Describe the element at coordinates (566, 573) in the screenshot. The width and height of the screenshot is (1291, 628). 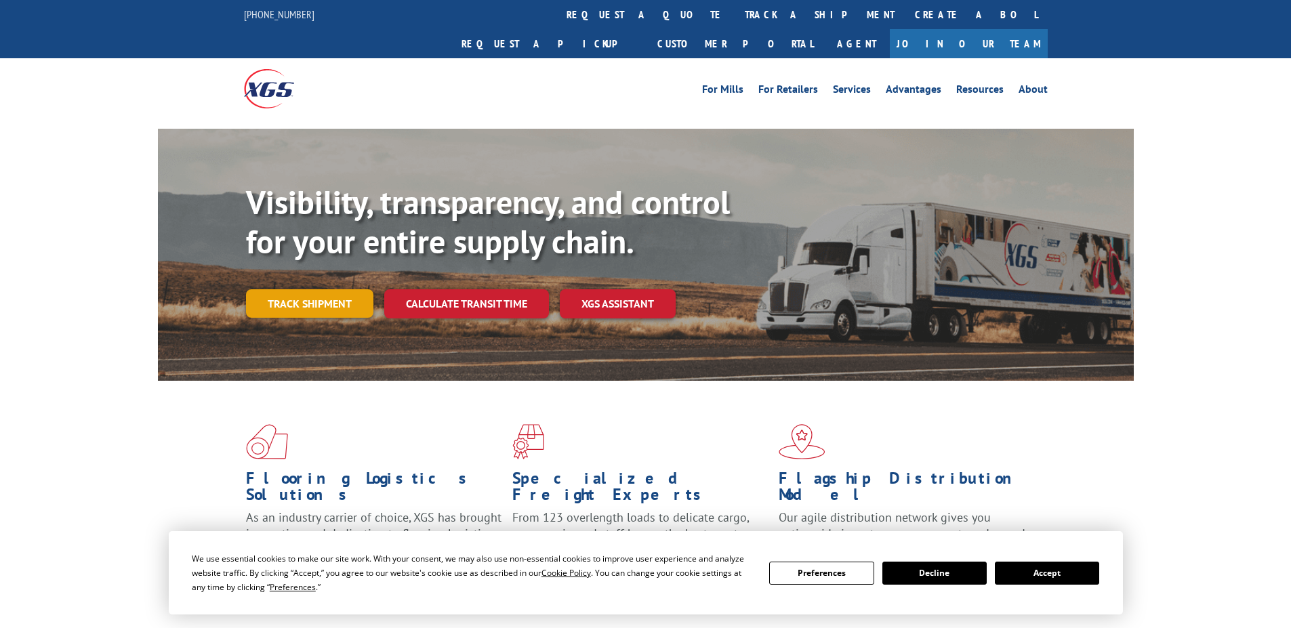
I see `span: Cookie Policy` at that location.